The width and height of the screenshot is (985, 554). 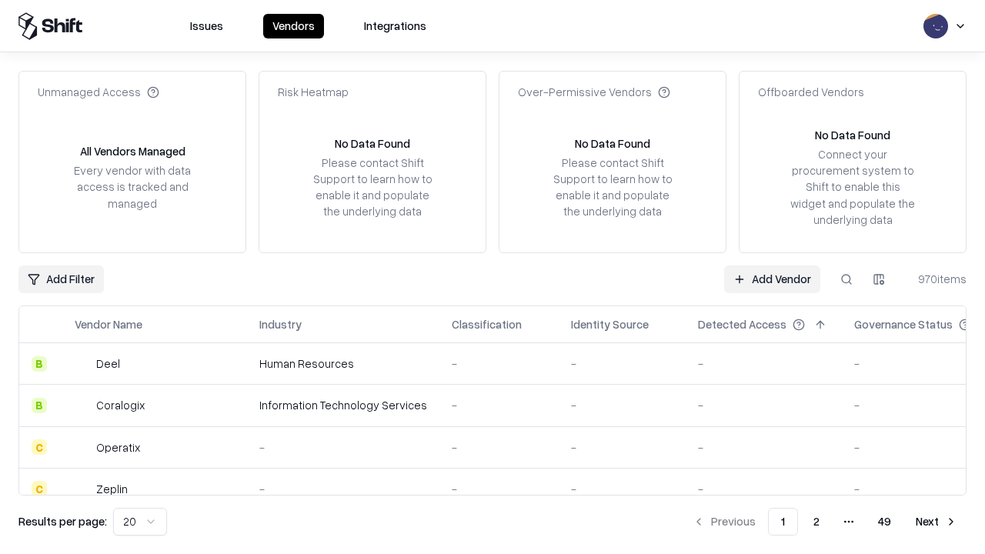 I want to click on div: Unmanaged Access, so click(x=98, y=92).